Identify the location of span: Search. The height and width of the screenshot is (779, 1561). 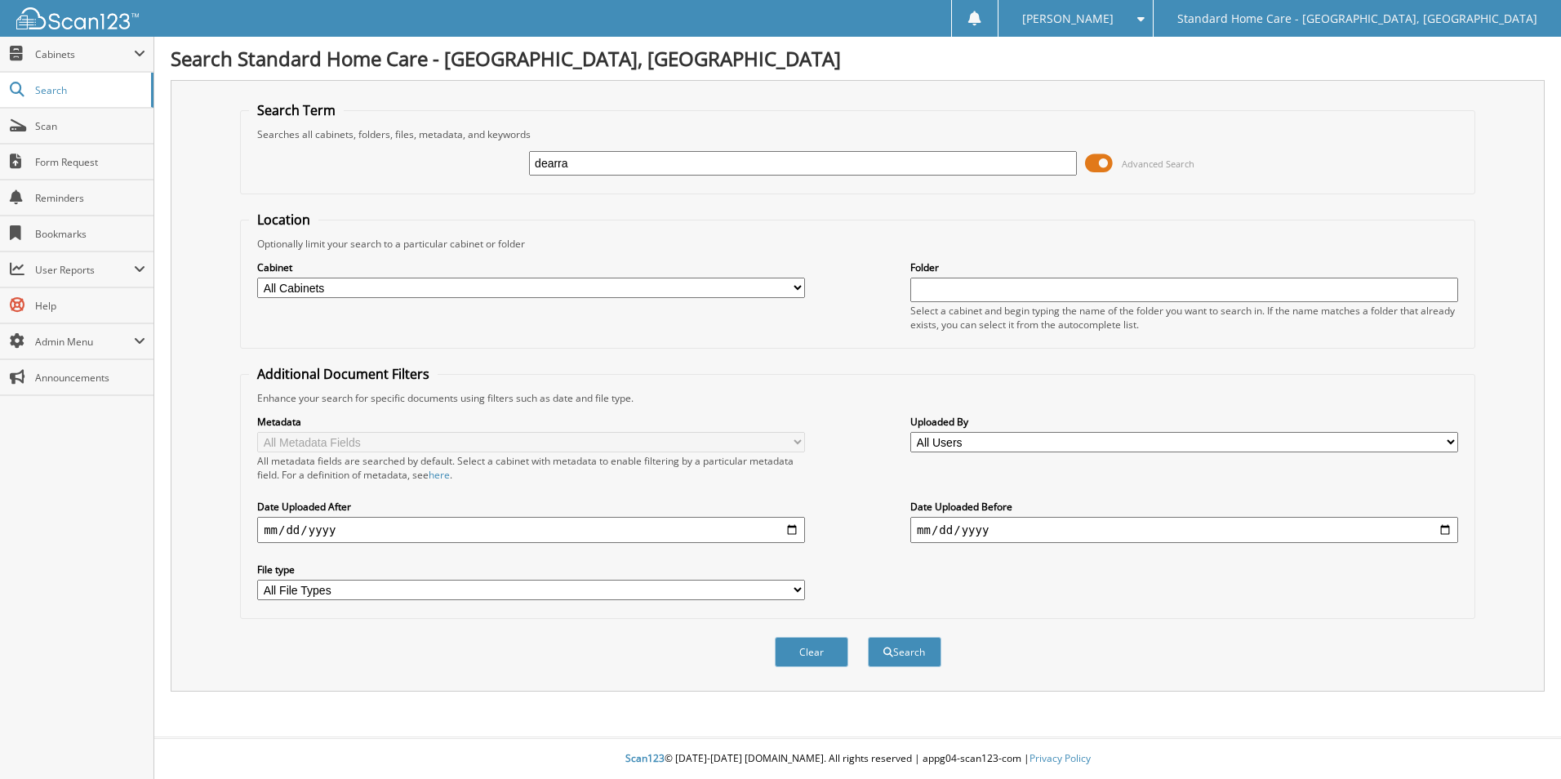
(89, 90).